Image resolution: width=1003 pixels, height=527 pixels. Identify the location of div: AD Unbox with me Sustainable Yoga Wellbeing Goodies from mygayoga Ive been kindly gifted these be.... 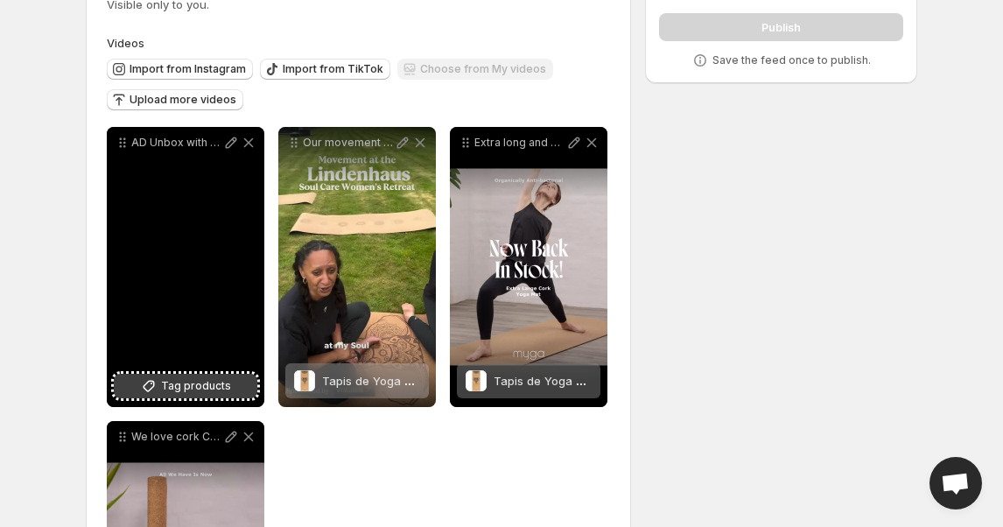
(186, 267).